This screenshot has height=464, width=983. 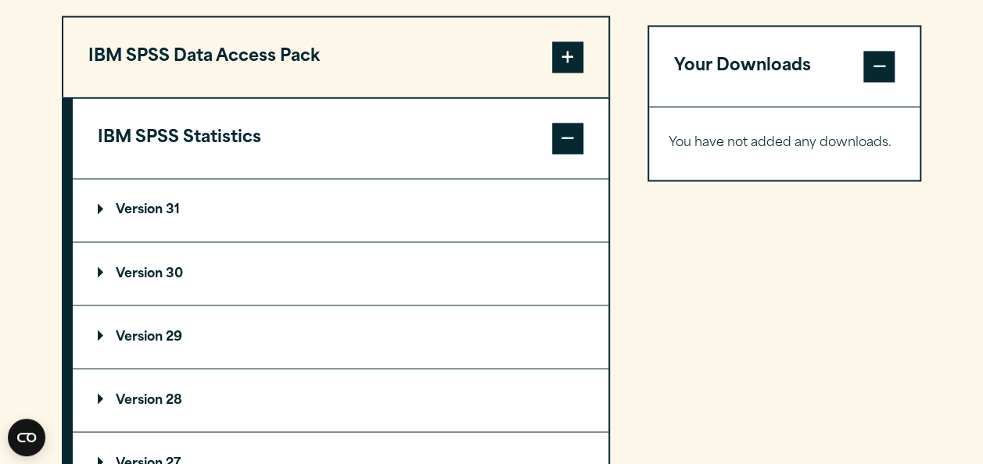 I want to click on summary: Version 28, so click(x=340, y=400).